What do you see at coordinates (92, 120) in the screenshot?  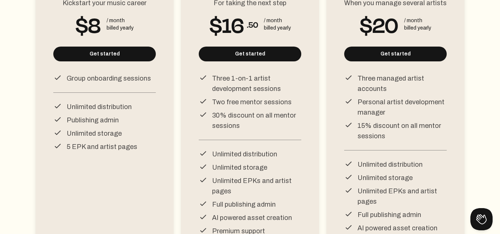 I see `p: Publishing admin` at bounding box center [92, 120].